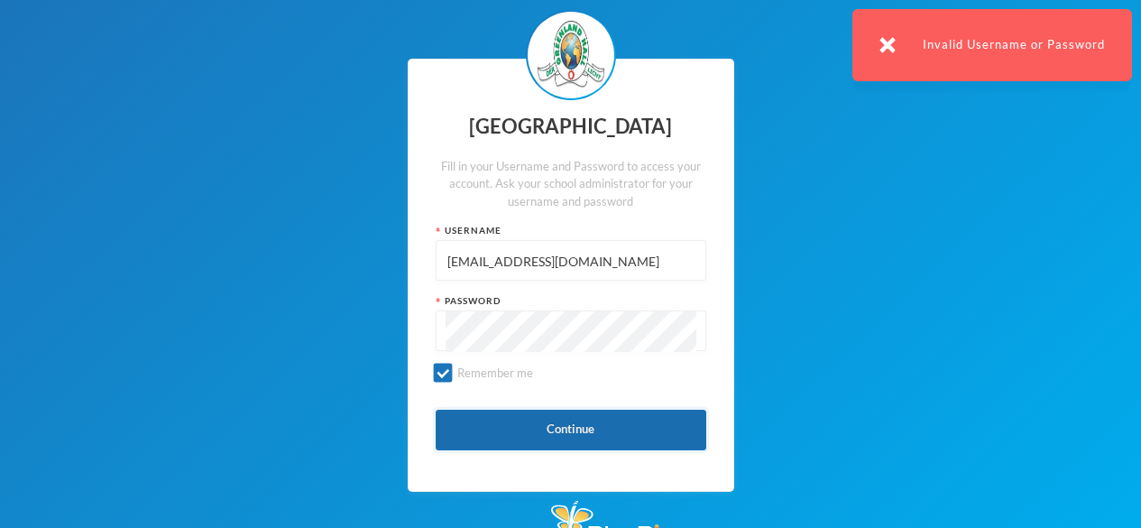 The width and height of the screenshot is (1141, 528). What do you see at coordinates (571, 230) in the screenshot?
I see `div: Username` at bounding box center [571, 230].